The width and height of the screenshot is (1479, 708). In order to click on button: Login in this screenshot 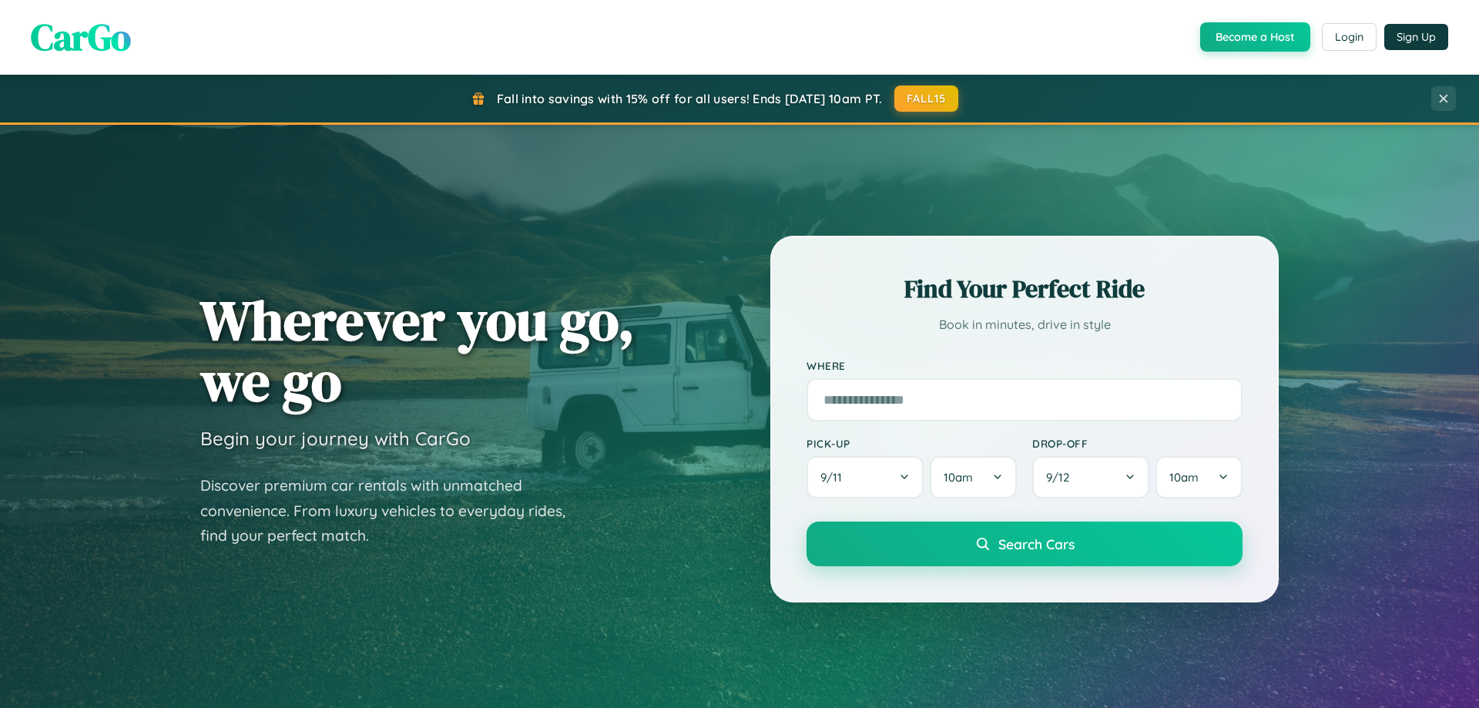, I will do `click(1349, 37)`.